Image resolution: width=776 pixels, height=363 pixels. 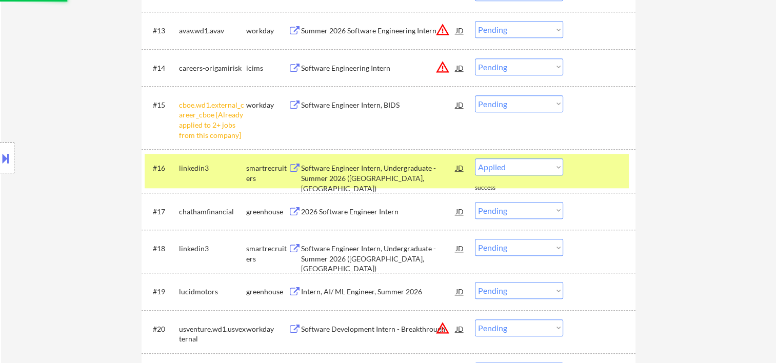 What do you see at coordinates (379, 292) in the screenshot?
I see `div: Intern, AI/ ML Engineer, Summer 2026` at bounding box center [379, 292].